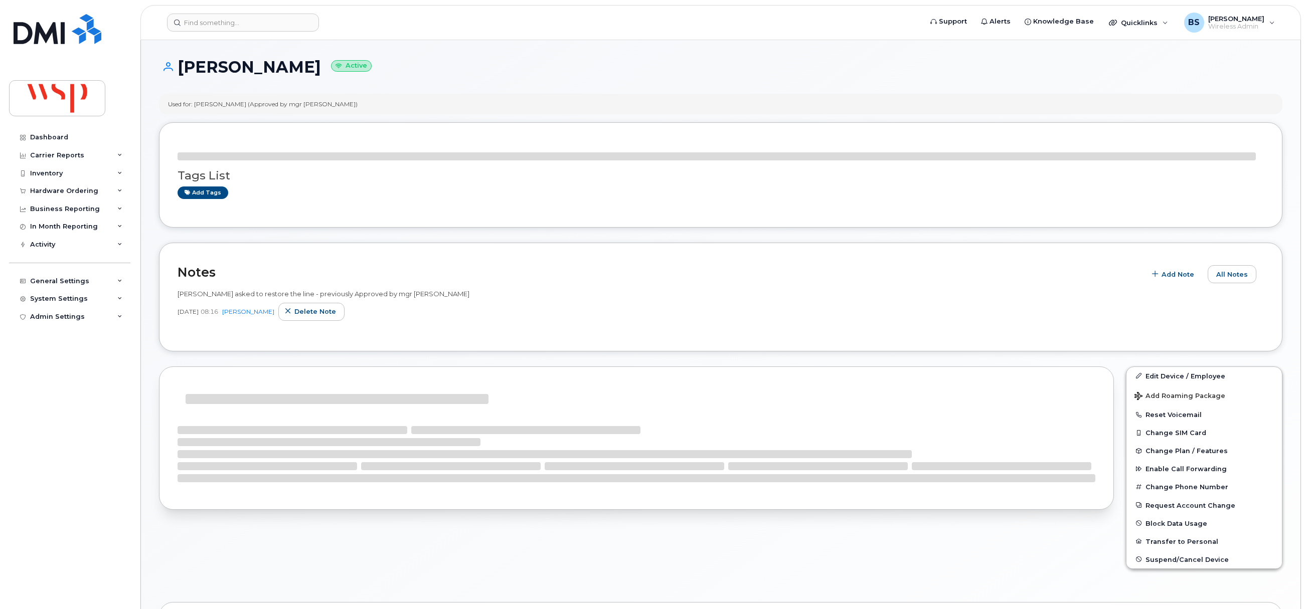 The height and width of the screenshot is (609, 1306). What do you see at coordinates (1187, 559) in the screenshot?
I see `span: Suspend/Cancel Device` at bounding box center [1187, 559].